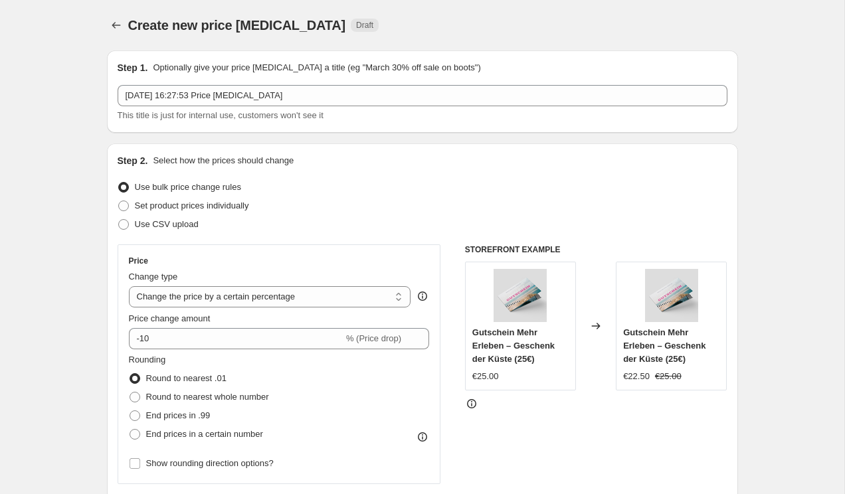  Describe the element at coordinates (485, 376) in the screenshot. I see `div: €25.00` at that location.